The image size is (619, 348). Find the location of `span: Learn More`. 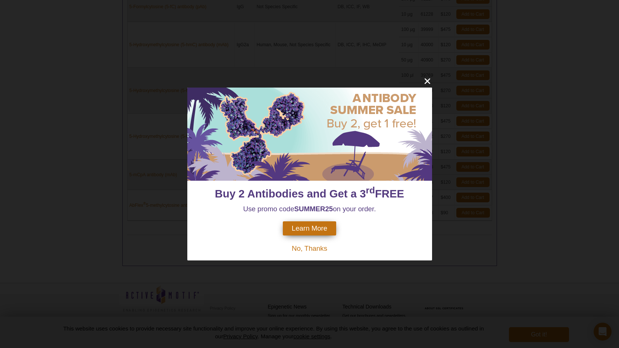

span: Learn More is located at coordinates (309, 229).